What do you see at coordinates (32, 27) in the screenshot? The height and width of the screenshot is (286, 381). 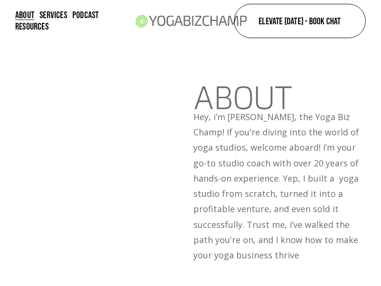 I see `a: folder dropdown` at bounding box center [32, 27].